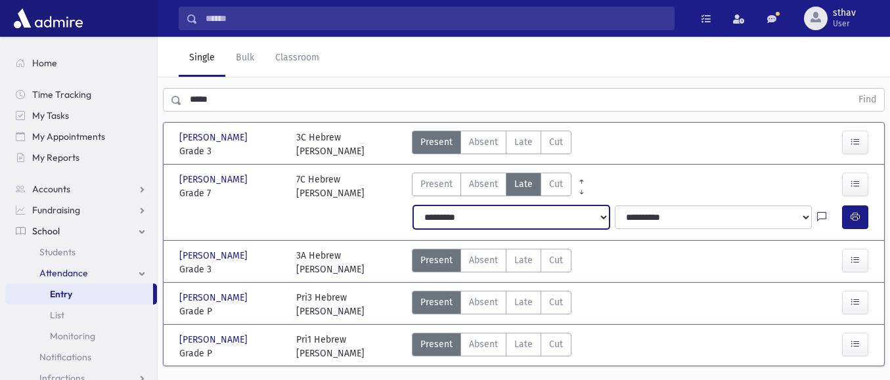  What do you see at coordinates (81, 137) in the screenshot?
I see `a: My Appointments` at bounding box center [81, 137].